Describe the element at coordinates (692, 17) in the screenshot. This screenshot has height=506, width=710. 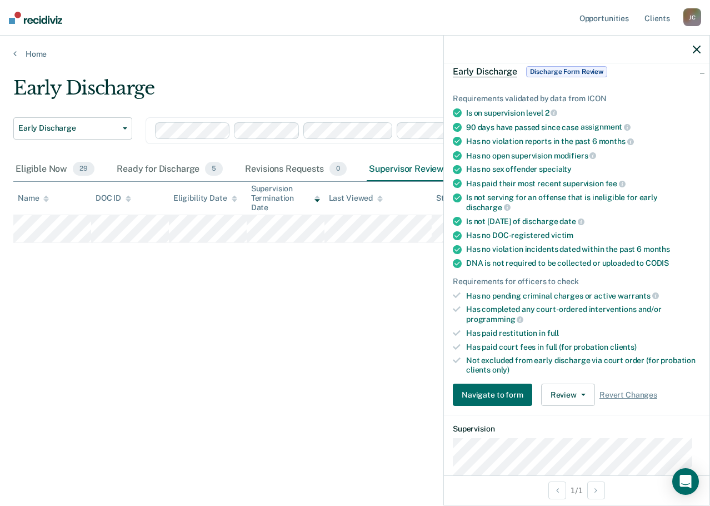
I see `div: J C` at that location.